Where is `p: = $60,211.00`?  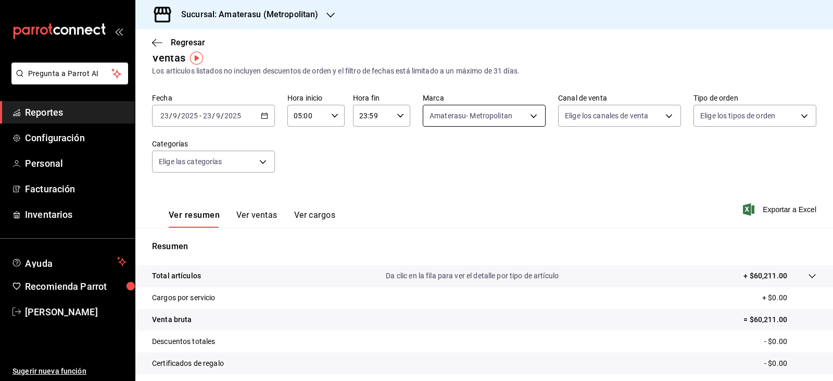 p: = $60,211.00 is located at coordinates (780, 319).